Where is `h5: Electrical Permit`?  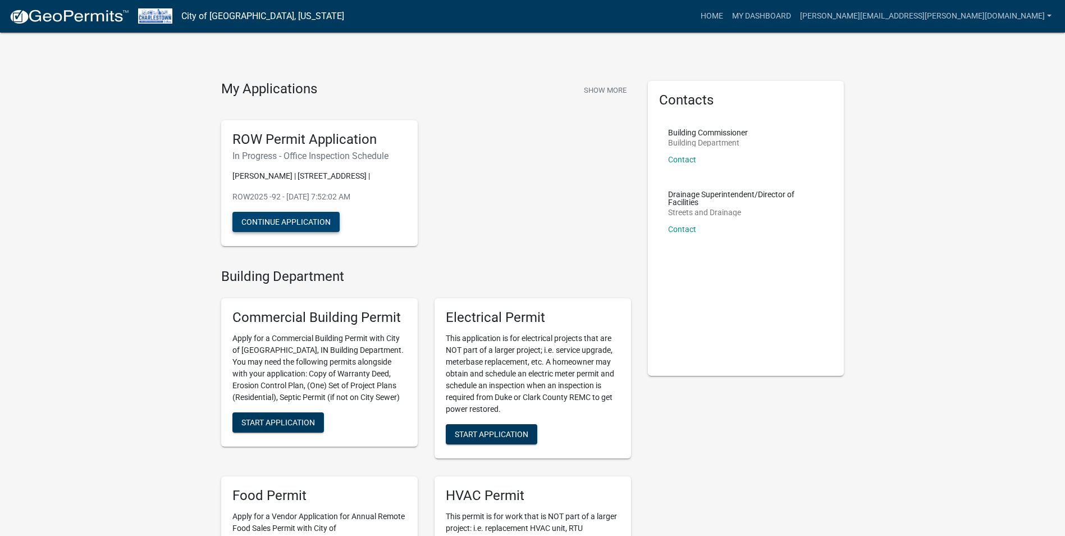
h5: Electrical Permit is located at coordinates (533, 317).